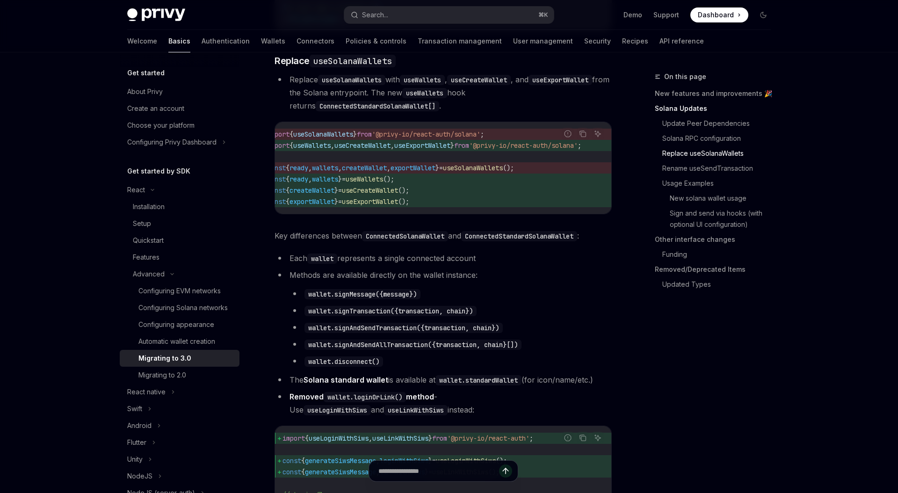 This screenshot has width=898, height=493. Describe the element at coordinates (180, 291) in the screenshot. I see `a: Configuring EVM networks` at that location.